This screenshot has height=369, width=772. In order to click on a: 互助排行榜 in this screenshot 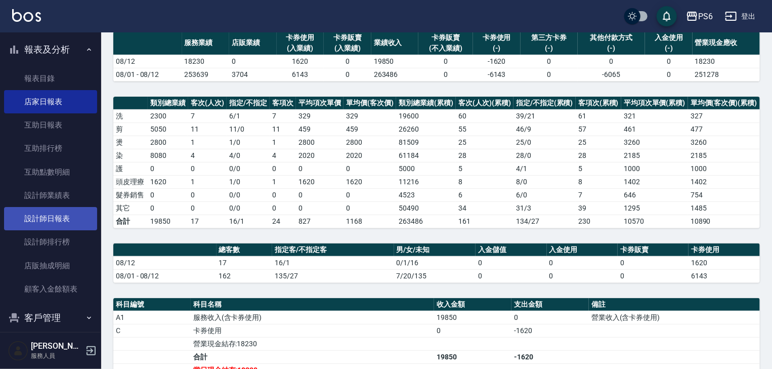, I will do `click(51, 148)`.